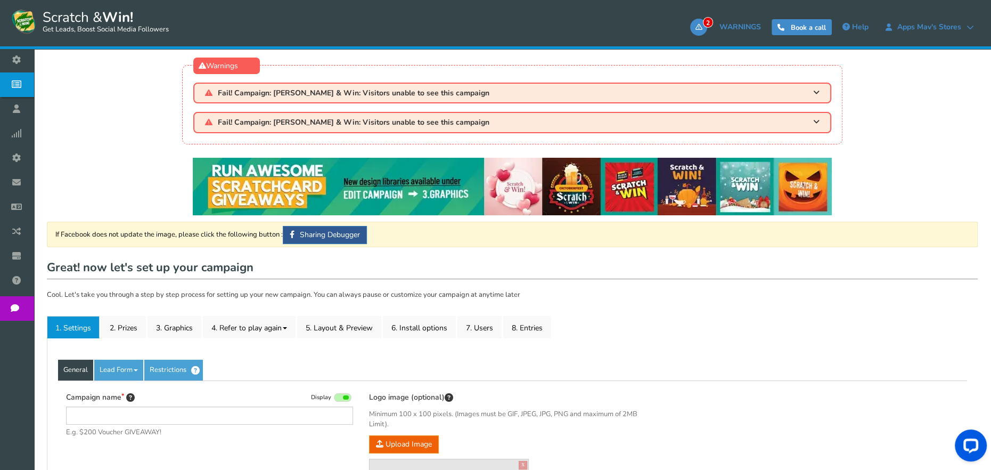 The image size is (991, 470). Describe the element at coordinates (802, 27) in the screenshot. I see `a: Book a call` at that location.